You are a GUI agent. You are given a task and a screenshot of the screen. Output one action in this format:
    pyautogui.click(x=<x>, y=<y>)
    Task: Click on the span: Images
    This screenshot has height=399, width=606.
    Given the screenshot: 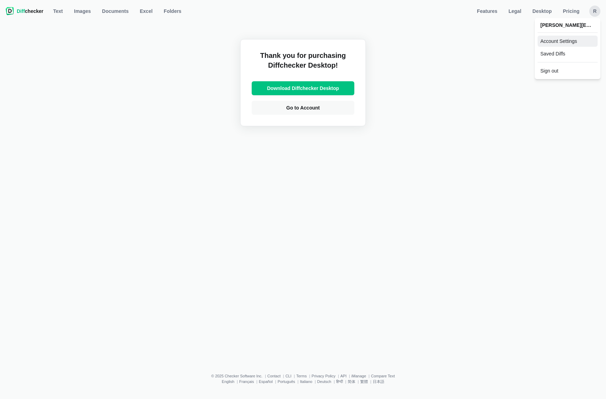 What is the action you would take?
    pyautogui.click(x=82, y=11)
    